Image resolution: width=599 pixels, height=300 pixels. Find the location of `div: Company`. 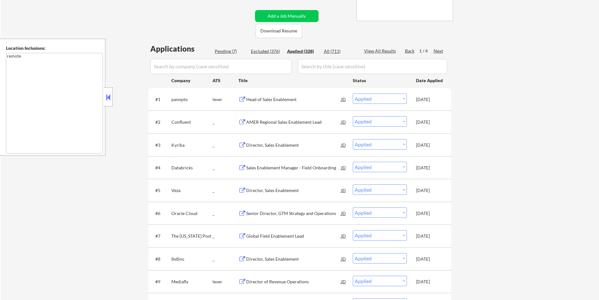

div: Company is located at coordinates (192, 81).